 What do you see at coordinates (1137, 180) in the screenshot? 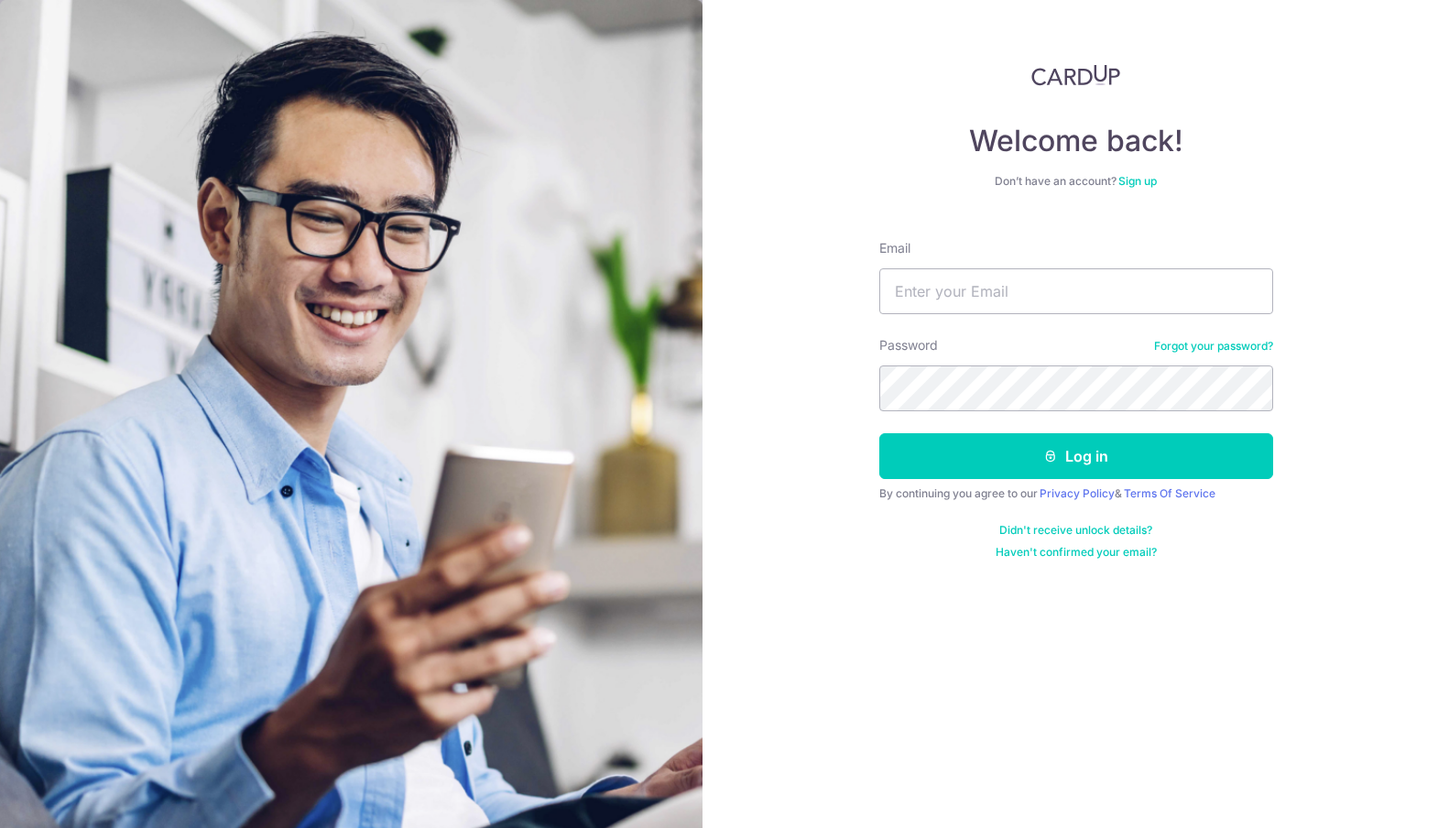
I see `a: Sign up` at bounding box center [1137, 180].